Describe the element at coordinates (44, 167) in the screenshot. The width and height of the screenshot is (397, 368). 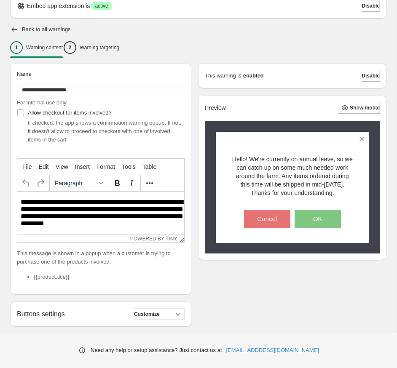
I see `span: Edit` at that location.